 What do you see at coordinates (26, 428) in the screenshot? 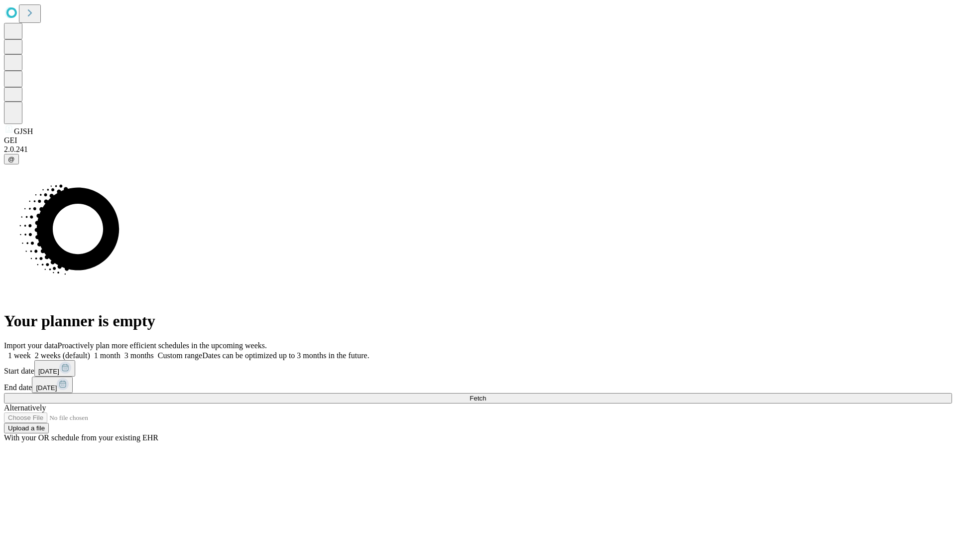
I see `button: Upload a file` at bounding box center [26, 428].